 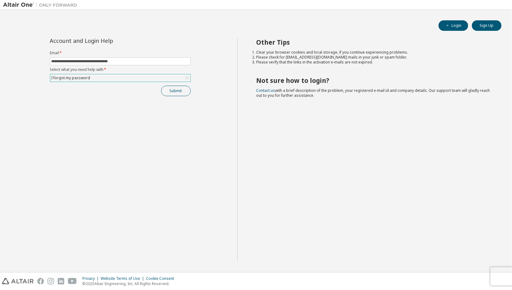 I want to click on div: Cookie Consent, so click(x=162, y=279).